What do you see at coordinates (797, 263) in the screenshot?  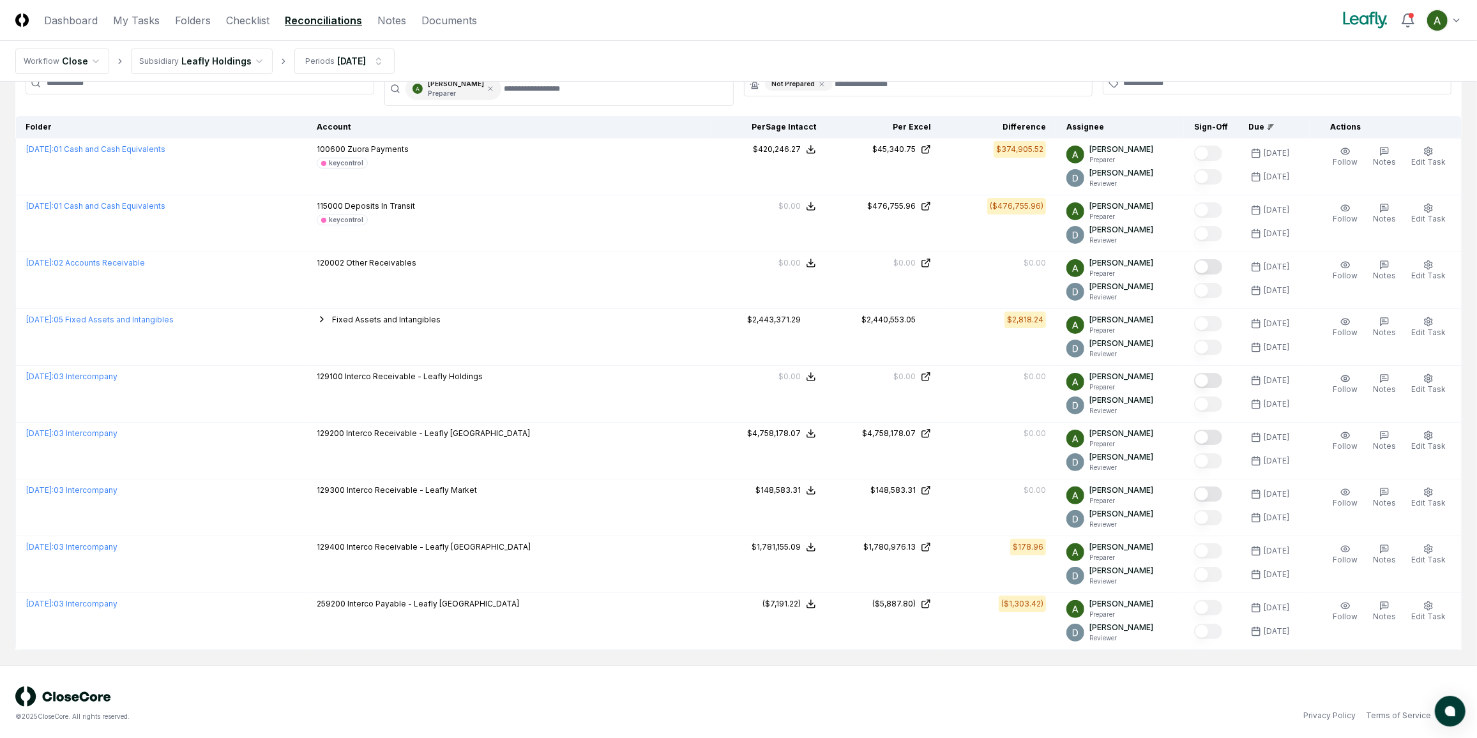 I see `button: $0.00` at bounding box center [797, 263].